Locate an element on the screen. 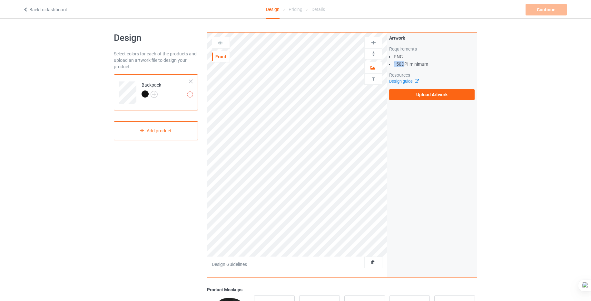 The height and width of the screenshot is (301, 591). li: PNG is located at coordinates (434, 57).